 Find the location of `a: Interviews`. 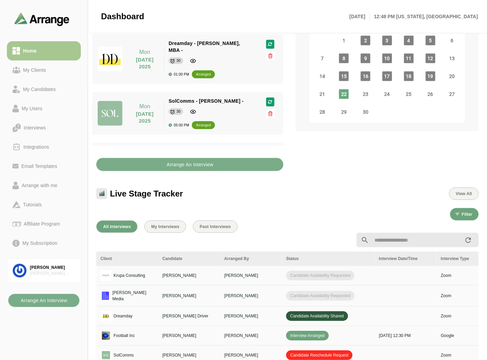

a: Interviews is located at coordinates (44, 128).